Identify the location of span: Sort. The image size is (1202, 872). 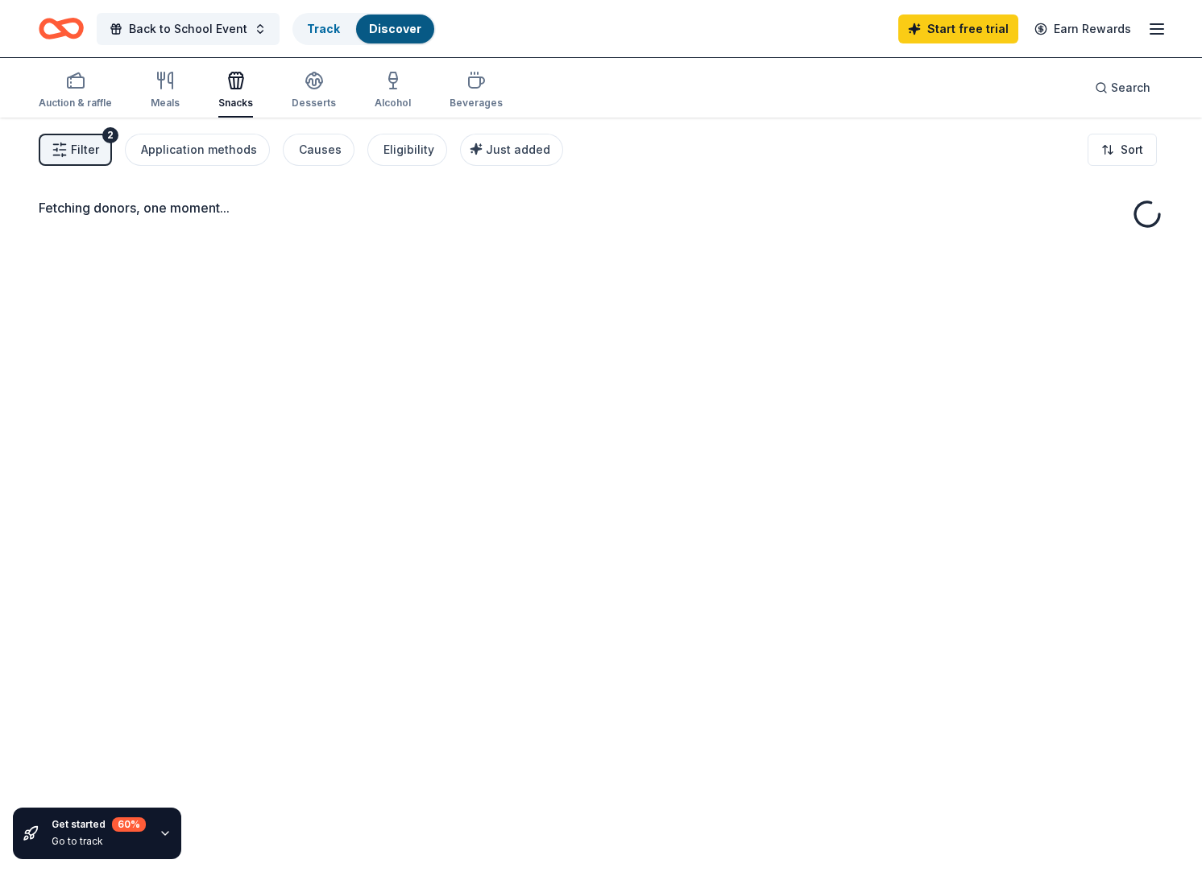
(1132, 150).